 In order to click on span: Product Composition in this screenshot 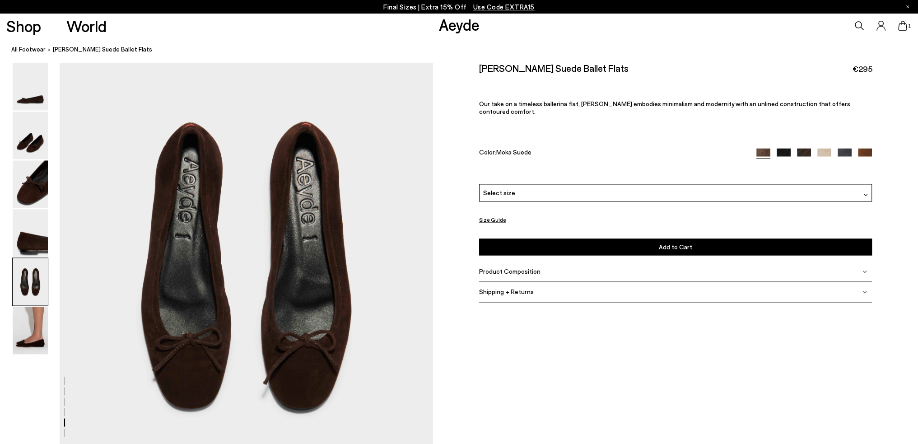, I will do `click(510, 271)`.